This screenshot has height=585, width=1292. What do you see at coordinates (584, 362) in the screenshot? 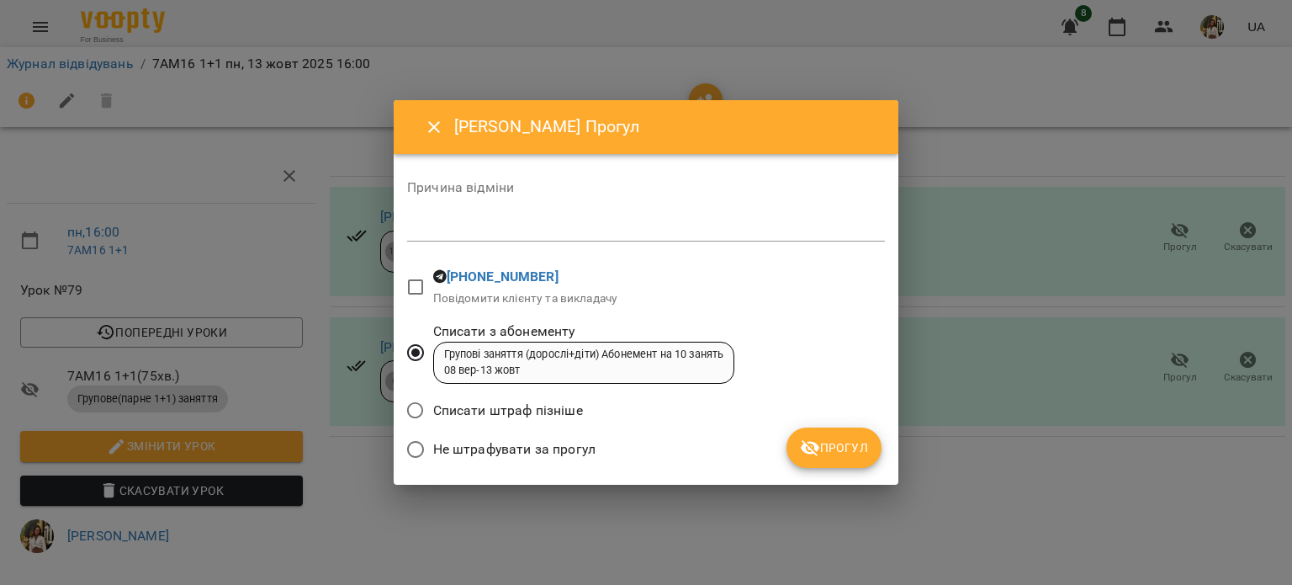
I see `div: Групові заняття (дорослі+діти) Абонемент на 10 занять 08 вер - 13 жовт` at bounding box center [584, 362].